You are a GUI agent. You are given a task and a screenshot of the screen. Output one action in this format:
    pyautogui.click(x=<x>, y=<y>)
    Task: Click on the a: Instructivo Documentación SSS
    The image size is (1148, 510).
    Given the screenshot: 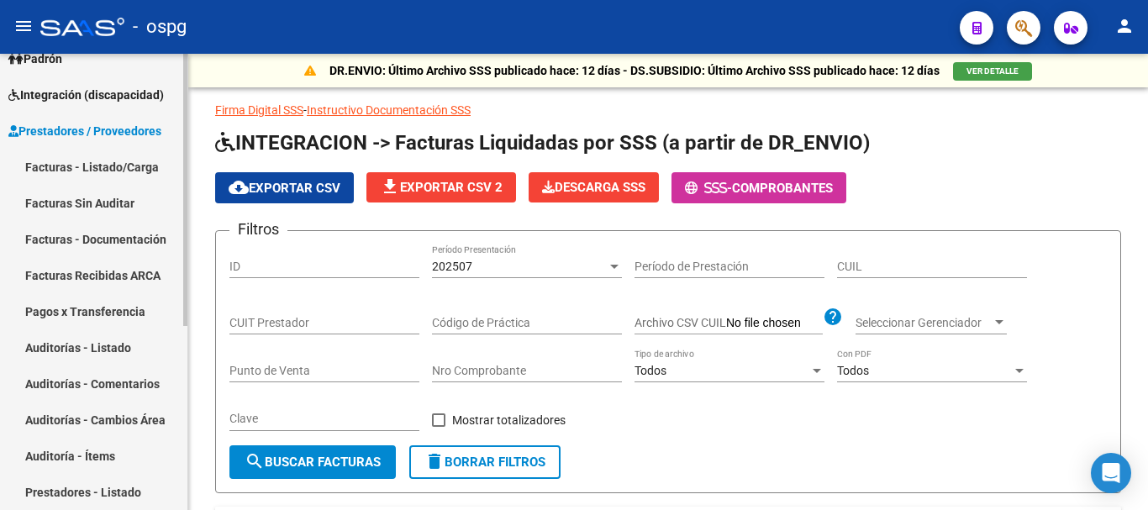 What is the action you would take?
    pyautogui.click(x=388, y=110)
    